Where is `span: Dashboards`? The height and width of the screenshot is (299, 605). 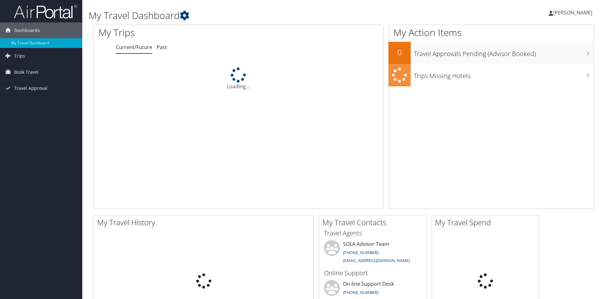 span: Dashboards is located at coordinates (27, 30).